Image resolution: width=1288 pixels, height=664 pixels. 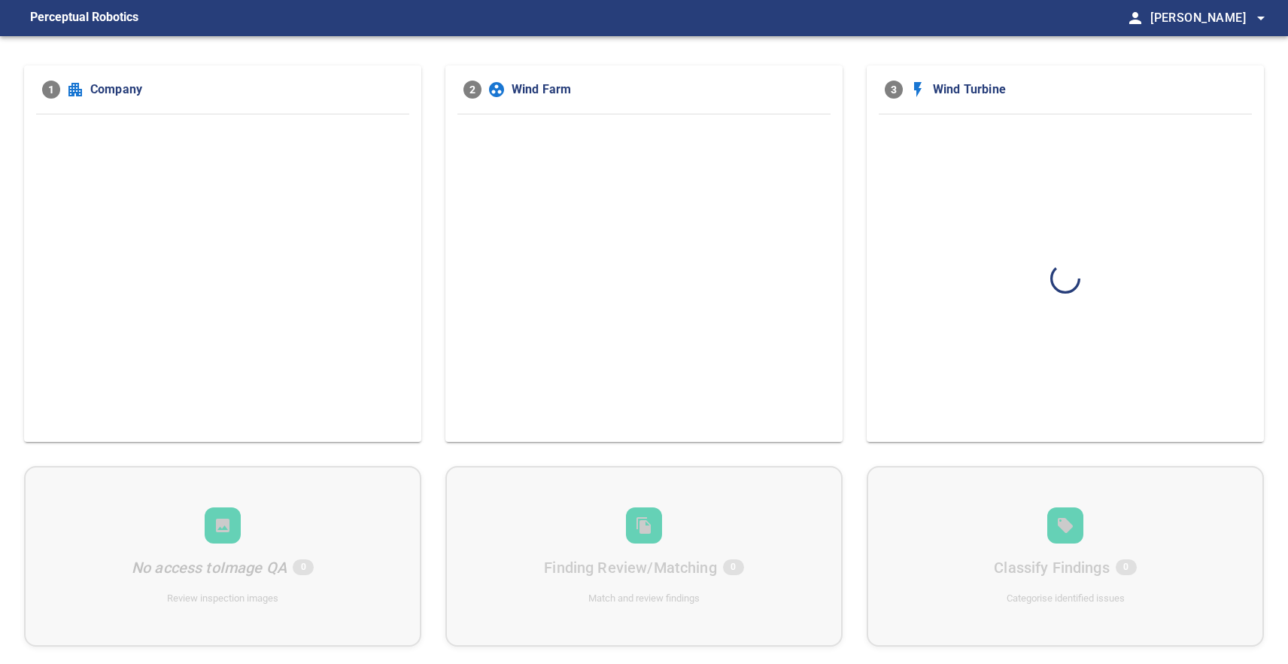 I want to click on span: Company, so click(x=247, y=90).